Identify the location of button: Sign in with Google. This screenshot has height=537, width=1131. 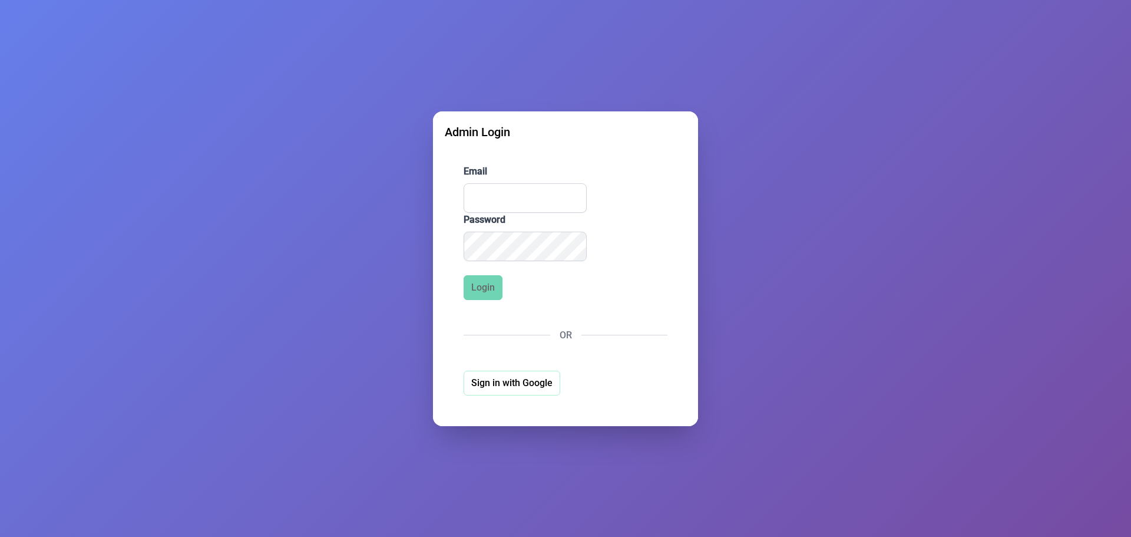
(512, 383).